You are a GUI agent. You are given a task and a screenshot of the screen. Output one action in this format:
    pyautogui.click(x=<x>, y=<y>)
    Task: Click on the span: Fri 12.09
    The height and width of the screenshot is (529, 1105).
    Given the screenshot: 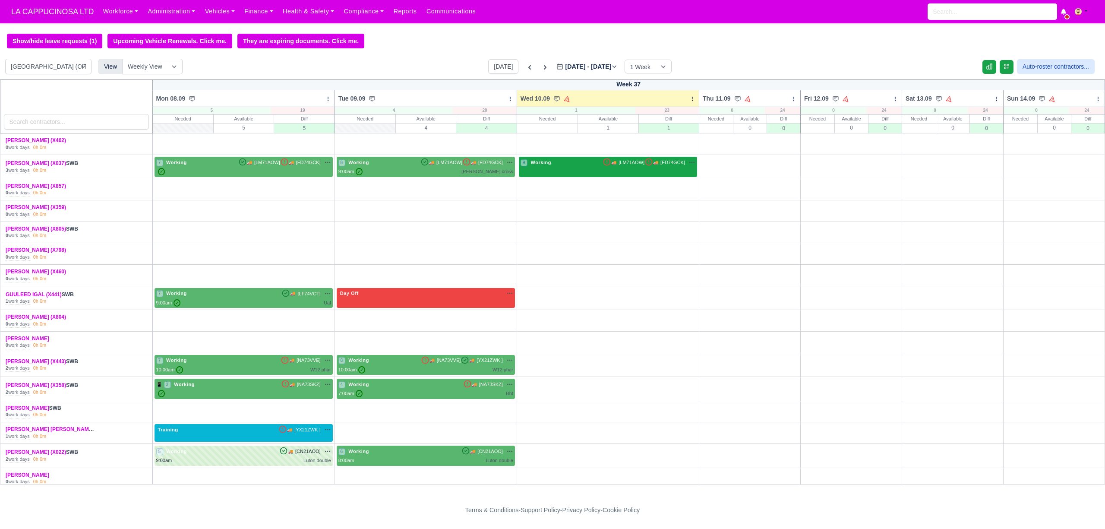 What is the action you would take?
    pyautogui.click(x=816, y=98)
    